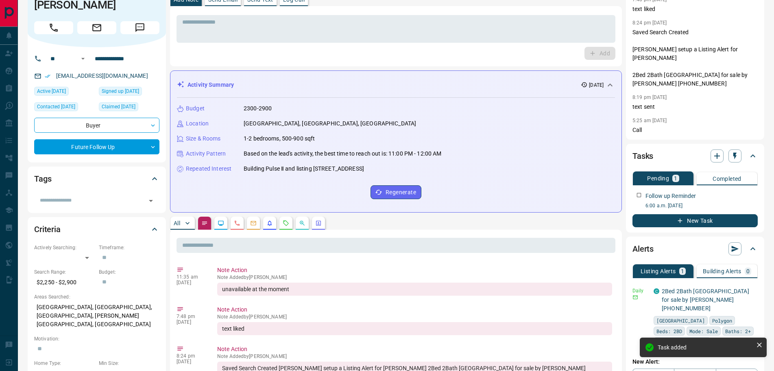  I want to click on p: text liked, so click(695, 9).